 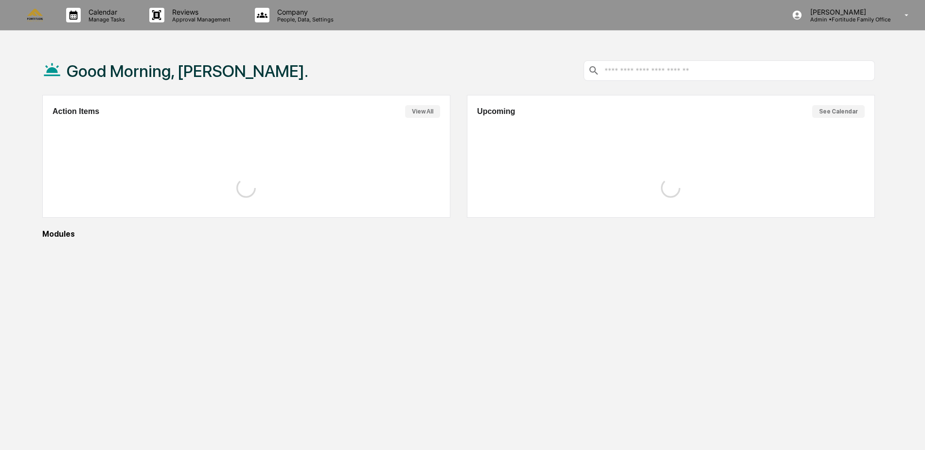 What do you see at coordinates (200, 12) in the screenshot?
I see `p: Reviews` at bounding box center [200, 12].